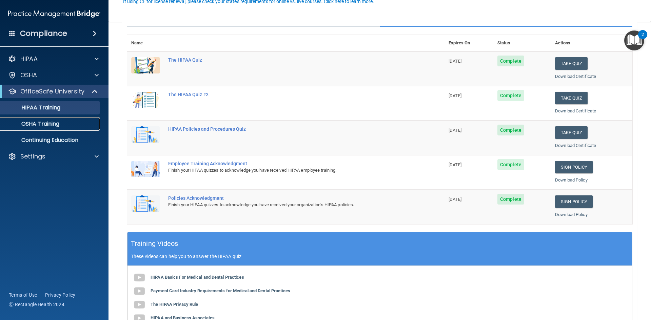  I want to click on p: Continuing Education, so click(51, 140).